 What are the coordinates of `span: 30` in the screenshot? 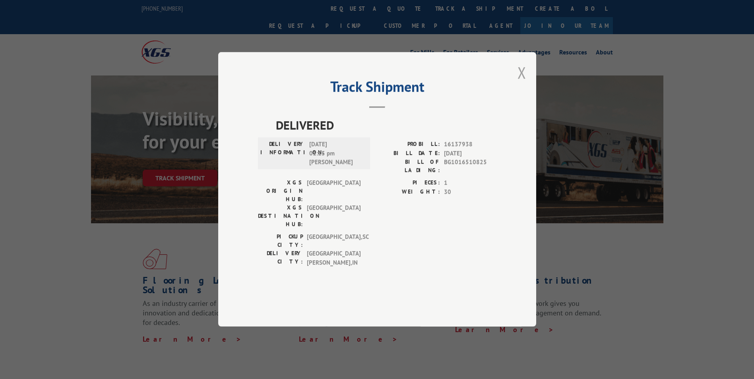 It's located at (470, 192).